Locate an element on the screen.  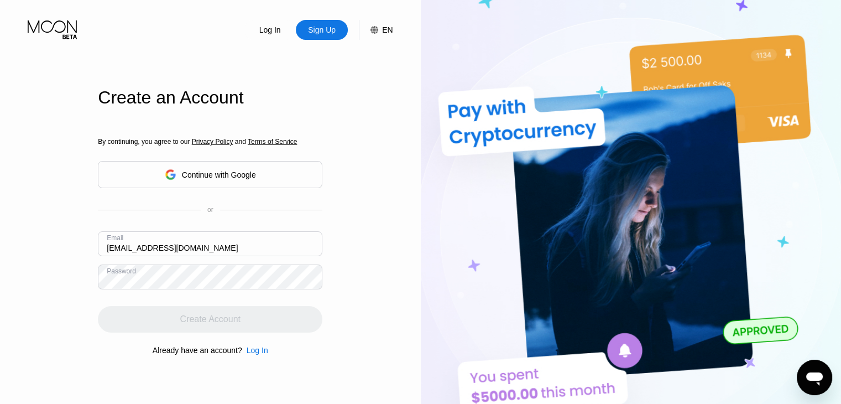
span: Privacy Policy is located at coordinates (212, 142).